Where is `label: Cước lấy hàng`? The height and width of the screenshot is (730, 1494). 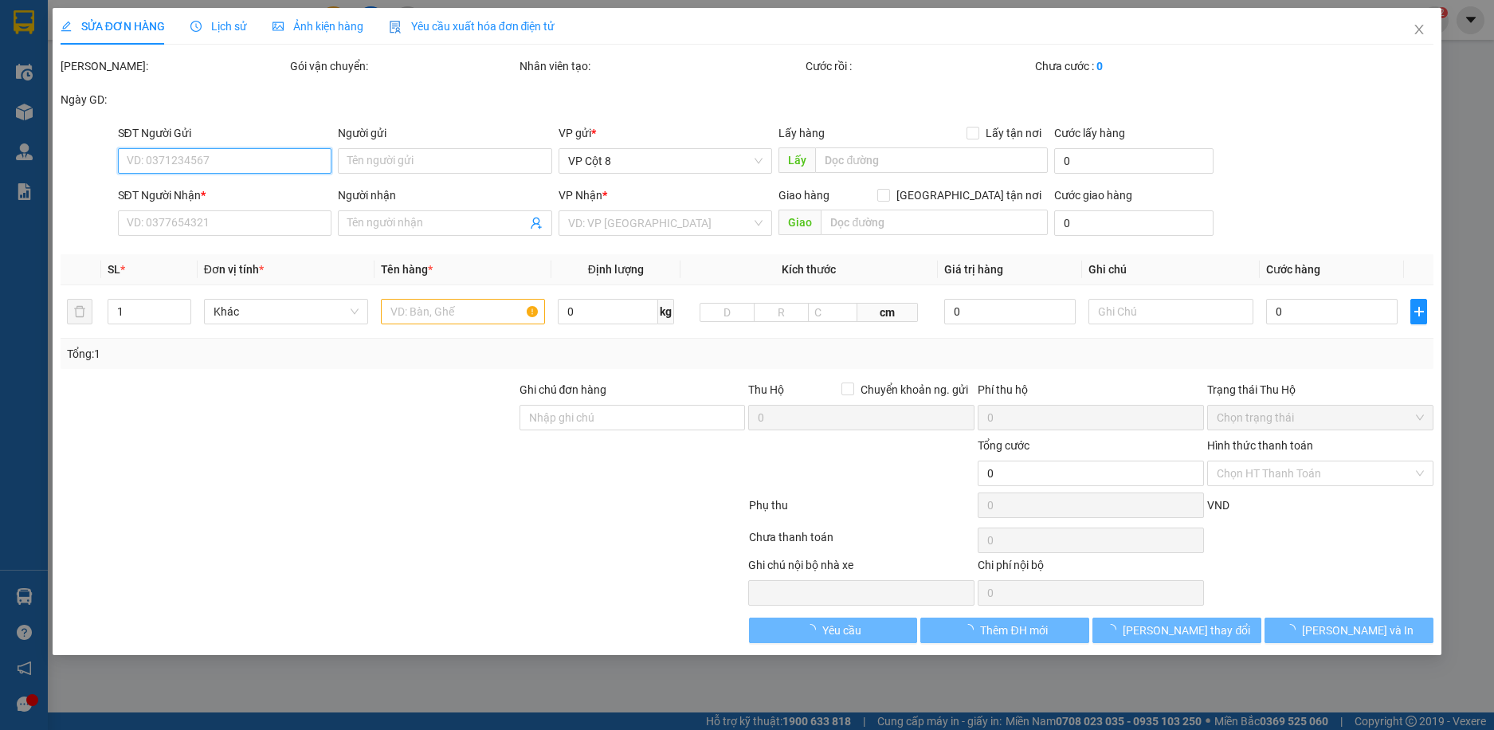
label: Cước lấy hàng is located at coordinates (1089, 133).